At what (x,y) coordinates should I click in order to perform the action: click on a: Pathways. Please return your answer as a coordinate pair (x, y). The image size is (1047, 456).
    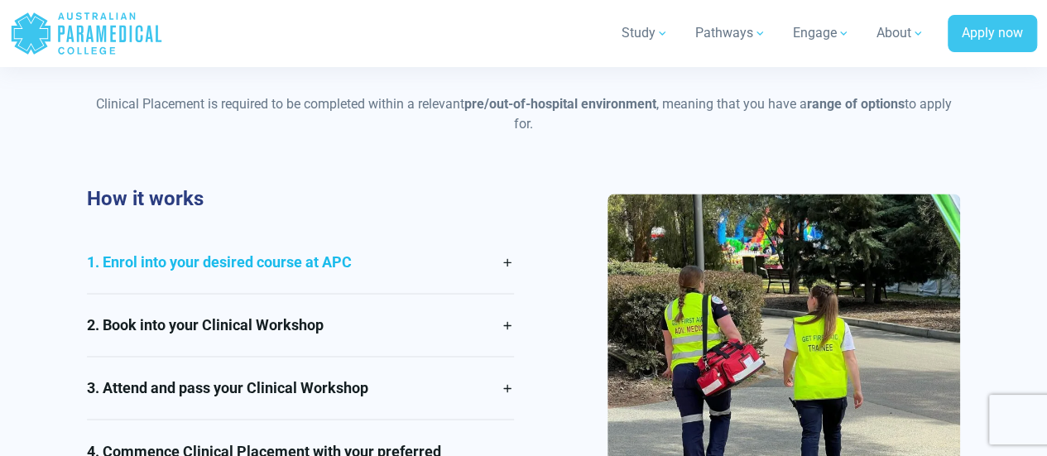
    Looking at the image, I should click on (731, 33).